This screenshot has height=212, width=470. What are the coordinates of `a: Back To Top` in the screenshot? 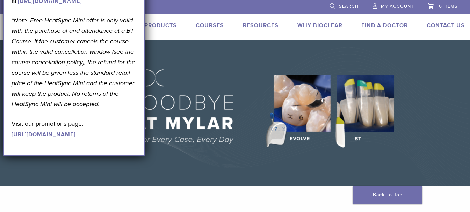 It's located at (388, 195).